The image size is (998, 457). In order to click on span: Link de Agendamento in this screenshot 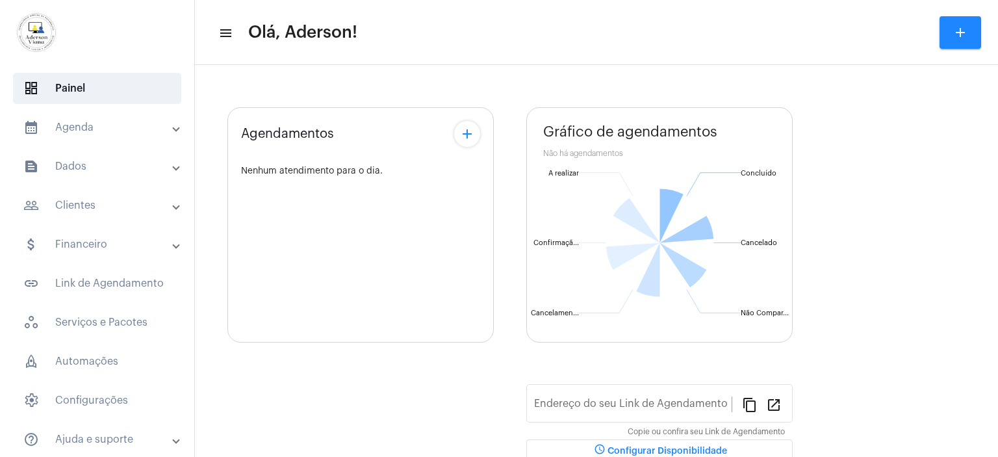, I will do `click(97, 283)`.